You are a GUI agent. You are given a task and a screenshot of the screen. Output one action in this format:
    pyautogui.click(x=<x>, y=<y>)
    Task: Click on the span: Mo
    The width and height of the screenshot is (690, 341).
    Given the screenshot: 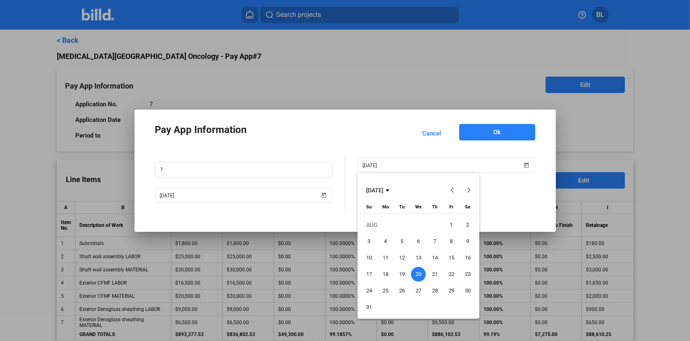 What is the action you would take?
    pyautogui.click(x=385, y=206)
    